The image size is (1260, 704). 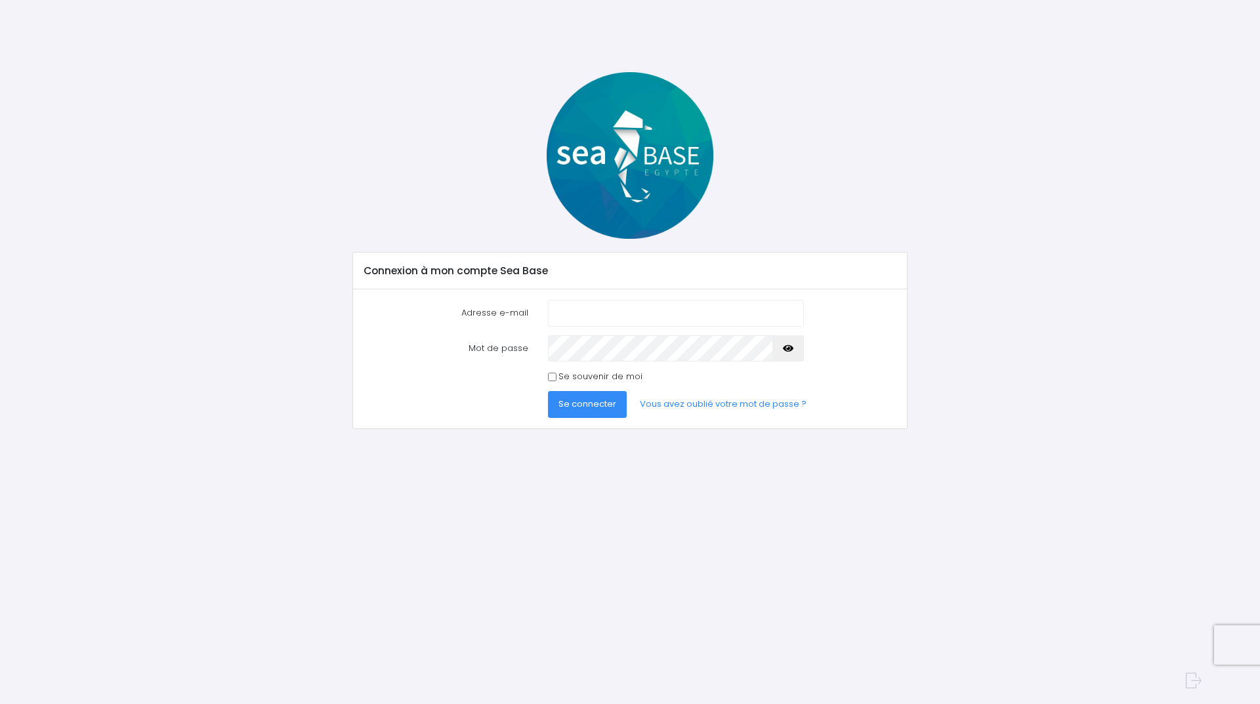 I want to click on label: Se souvenir de moi, so click(x=601, y=377).